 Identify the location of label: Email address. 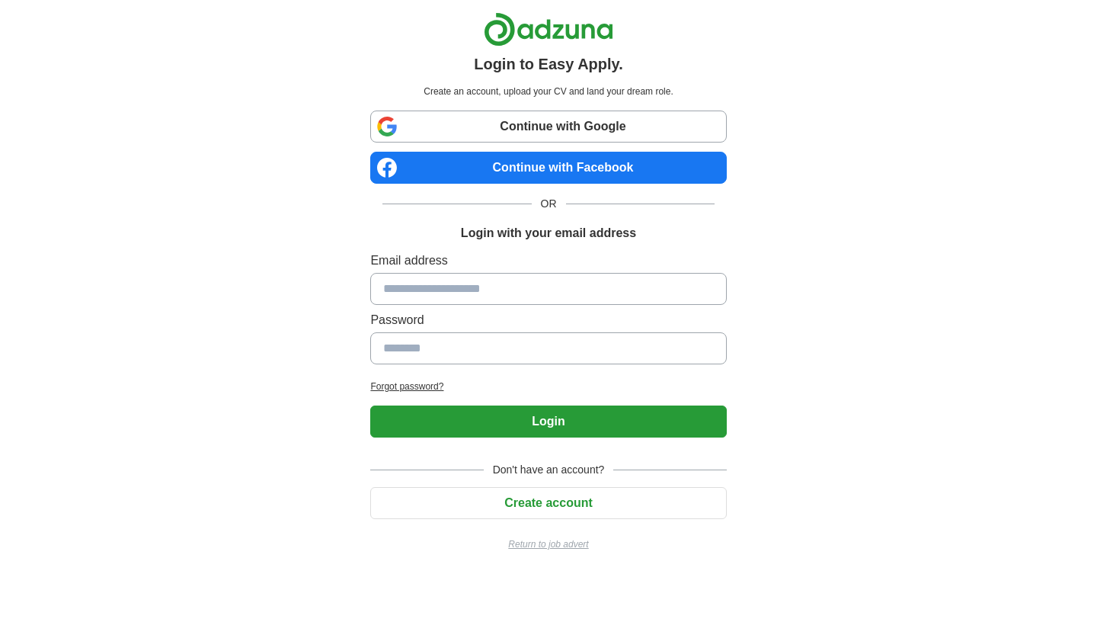
(548, 261).